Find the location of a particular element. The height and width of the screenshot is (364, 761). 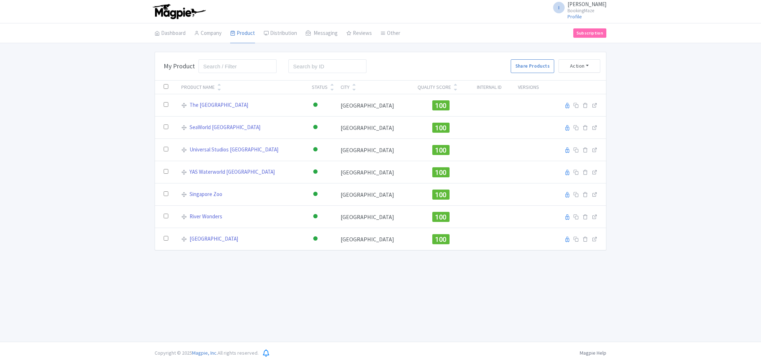

a: Share Products is located at coordinates (532, 66).